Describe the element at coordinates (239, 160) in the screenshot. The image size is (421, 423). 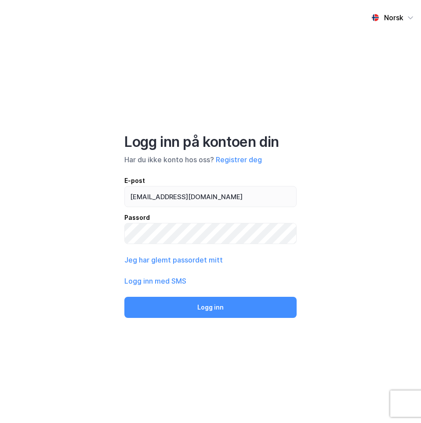
I see `button: Registrer deg` at that location.